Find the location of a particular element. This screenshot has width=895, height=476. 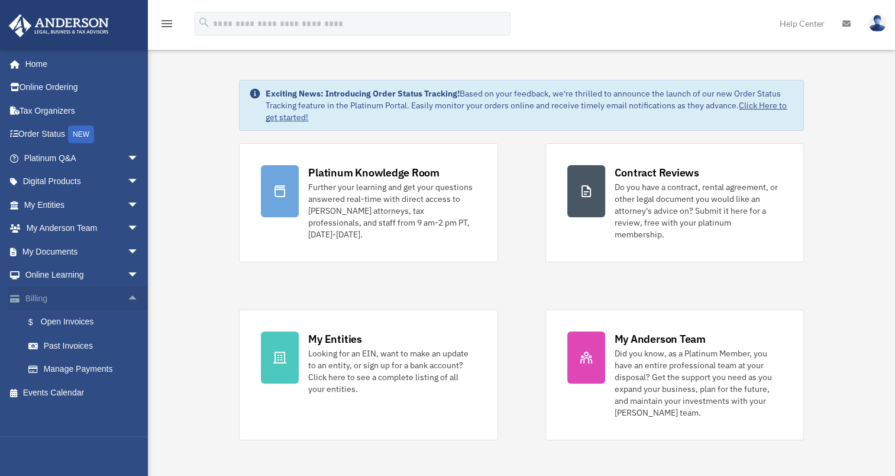

a: Billingarrow_drop_up is located at coordinates (82, 298).